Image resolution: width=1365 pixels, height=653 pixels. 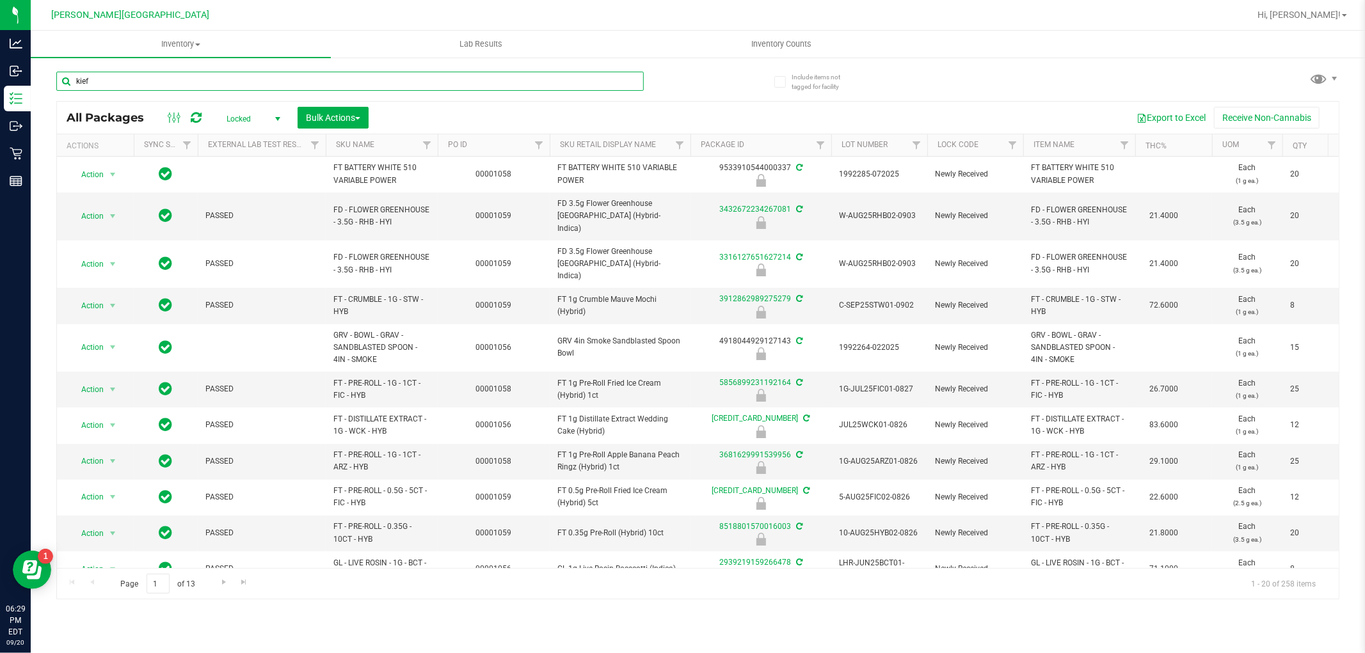 What do you see at coordinates (781, 44) in the screenshot?
I see `span: Inventory Counts` at bounding box center [781, 44].